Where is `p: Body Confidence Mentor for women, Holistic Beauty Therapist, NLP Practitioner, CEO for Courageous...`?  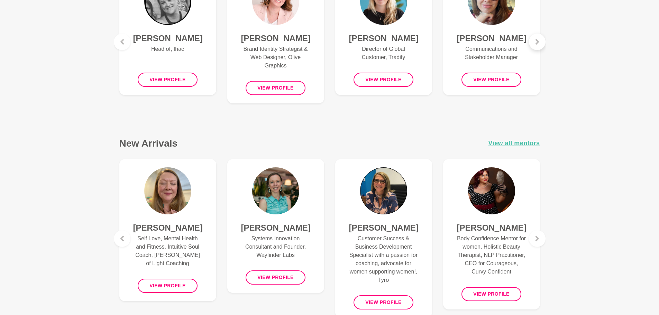
p: Body Confidence Mentor for women, Holistic Beauty Therapist, NLP Practitioner, CEO for Courageous... is located at coordinates (492, 255).